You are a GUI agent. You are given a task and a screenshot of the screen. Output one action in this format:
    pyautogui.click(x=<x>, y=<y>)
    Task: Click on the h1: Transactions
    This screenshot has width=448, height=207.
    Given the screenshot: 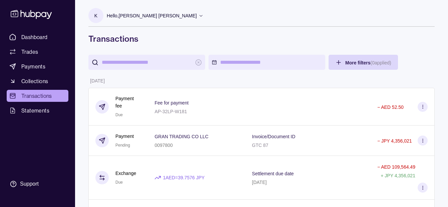 What is the action you would take?
    pyautogui.click(x=262, y=39)
    